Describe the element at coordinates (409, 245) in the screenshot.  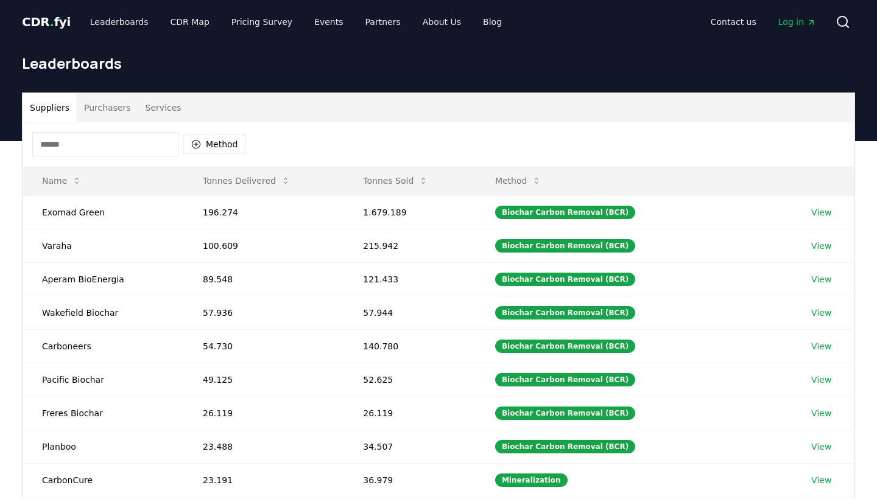
I see `td: 215.942` at that location.